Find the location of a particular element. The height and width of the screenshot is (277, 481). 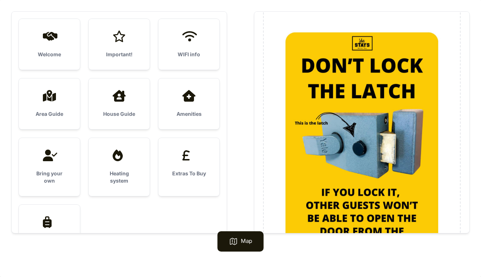

a: Extras To Buy is located at coordinates (189, 164).